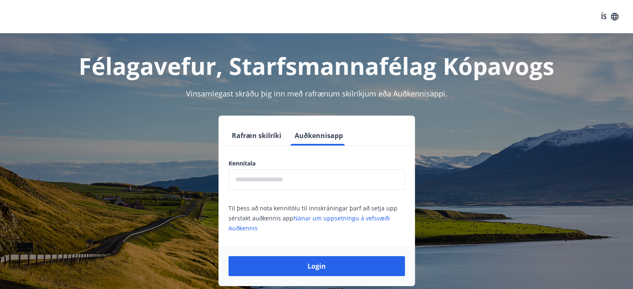 The width and height of the screenshot is (633, 289). Describe the element at coordinates (317, 66) in the screenshot. I see `h1: Félagavefur, Starfsmannafélag Kópavogs` at that location.